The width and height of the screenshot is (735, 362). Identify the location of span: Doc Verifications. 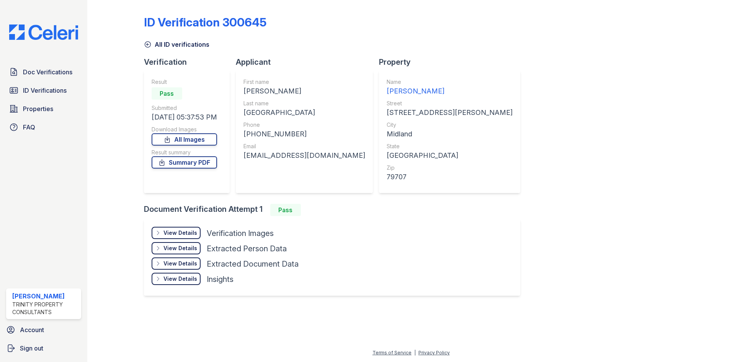
(47, 72).